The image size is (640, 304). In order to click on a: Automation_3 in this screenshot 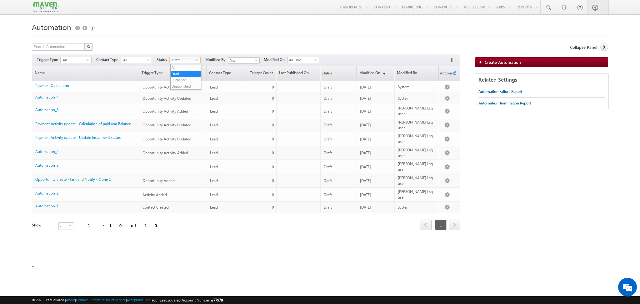, I will do `click(47, 165)`.